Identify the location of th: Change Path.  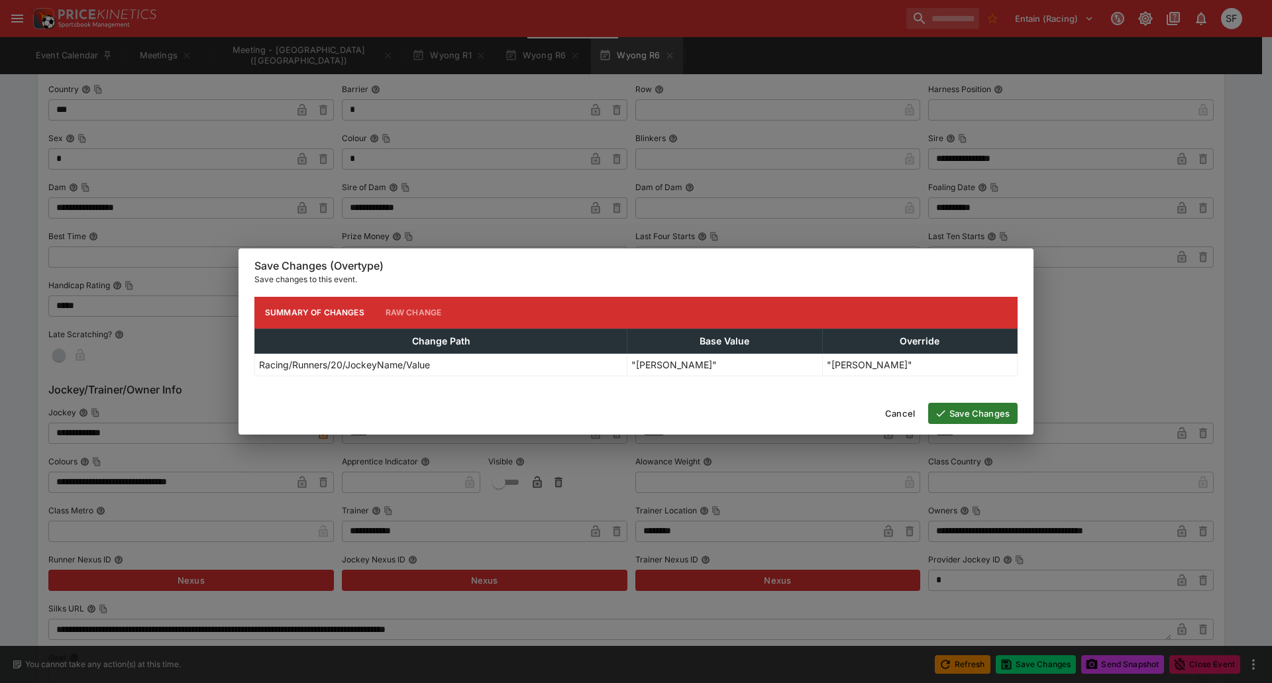
(441, 341).